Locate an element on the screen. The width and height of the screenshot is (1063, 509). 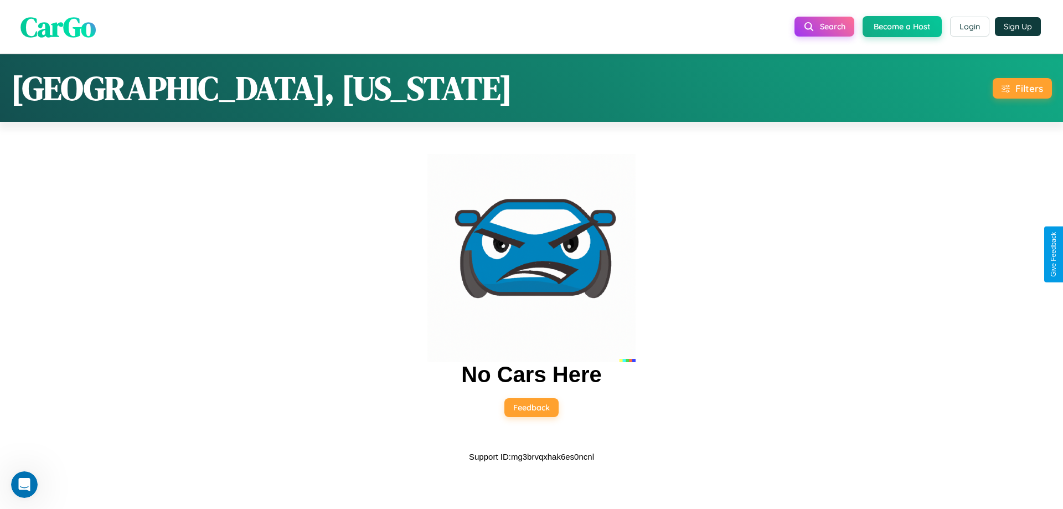
button: Feedback is located at coordinates (531, 407).